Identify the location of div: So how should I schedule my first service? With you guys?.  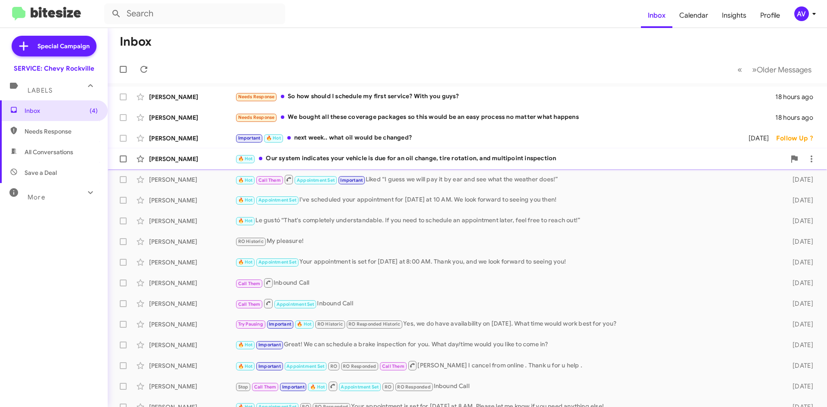
(505, 97).